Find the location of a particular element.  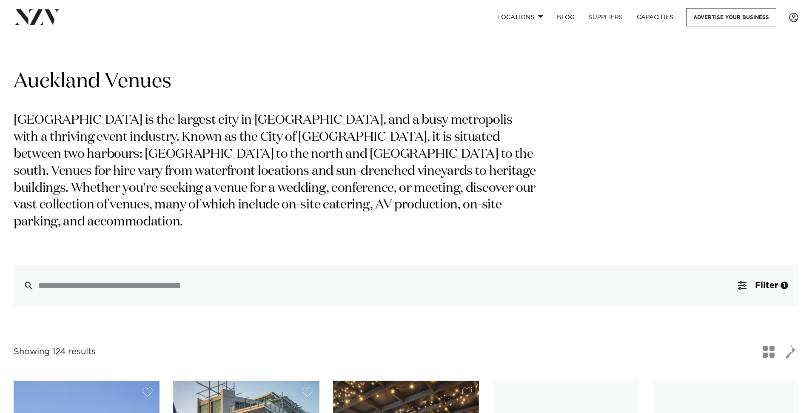

img: nzv-logo.png is located at coordinates (37, 17).